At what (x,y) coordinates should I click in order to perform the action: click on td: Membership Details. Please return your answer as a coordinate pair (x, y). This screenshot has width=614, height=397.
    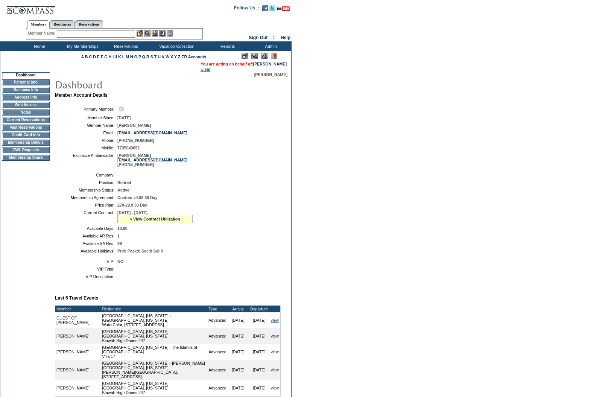
    Looking at the image, I should click on (26, 142).